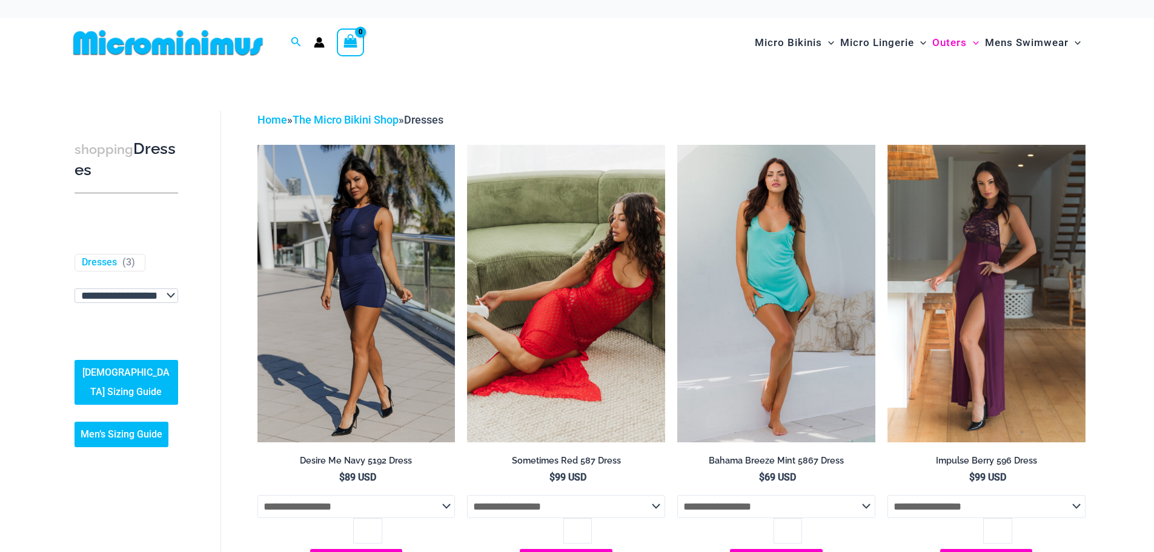 Image resolution: width=1154 pixels, height=552 pixels. Describe the element at coordinates (884, 42) in the screenshot. I see `a: Micro LingerieMenu ToggleMenu Toggle` at that location.